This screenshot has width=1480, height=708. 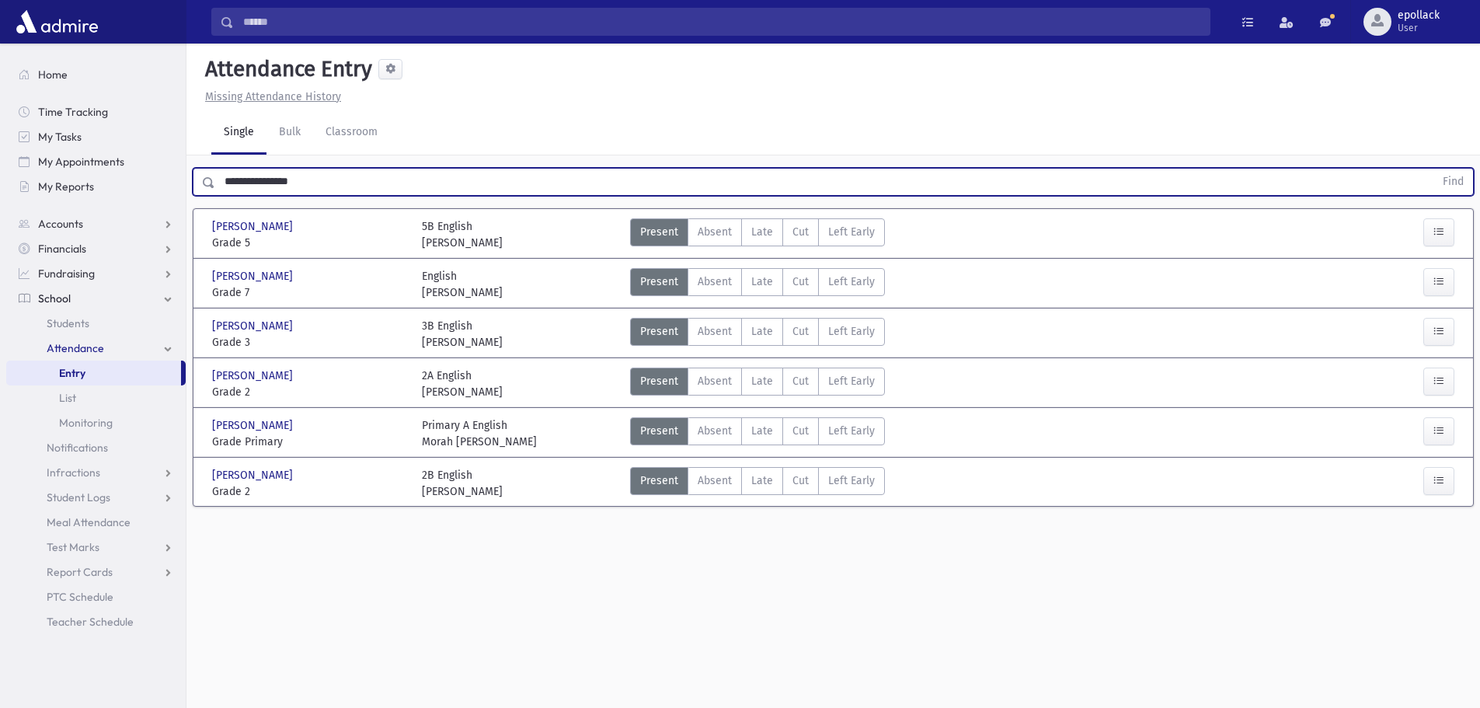 What do you see at coordinates (96, 249) in the screenshot?
I see `a: Financials` at bounding box center [96, 249].